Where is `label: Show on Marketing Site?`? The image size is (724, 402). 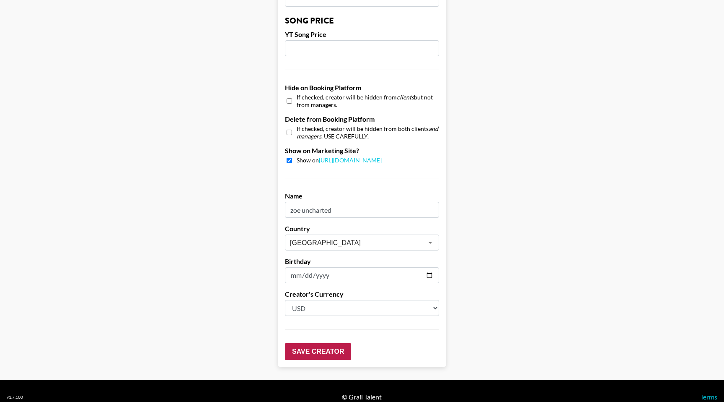
label: Show on Marketing Site? is located at coordinates (362, 150).